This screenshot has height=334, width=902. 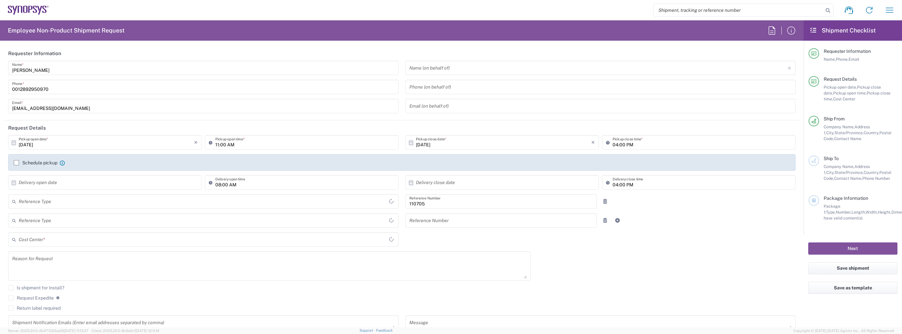 I want to click on a: Feedback, so click(x=384, y=330).